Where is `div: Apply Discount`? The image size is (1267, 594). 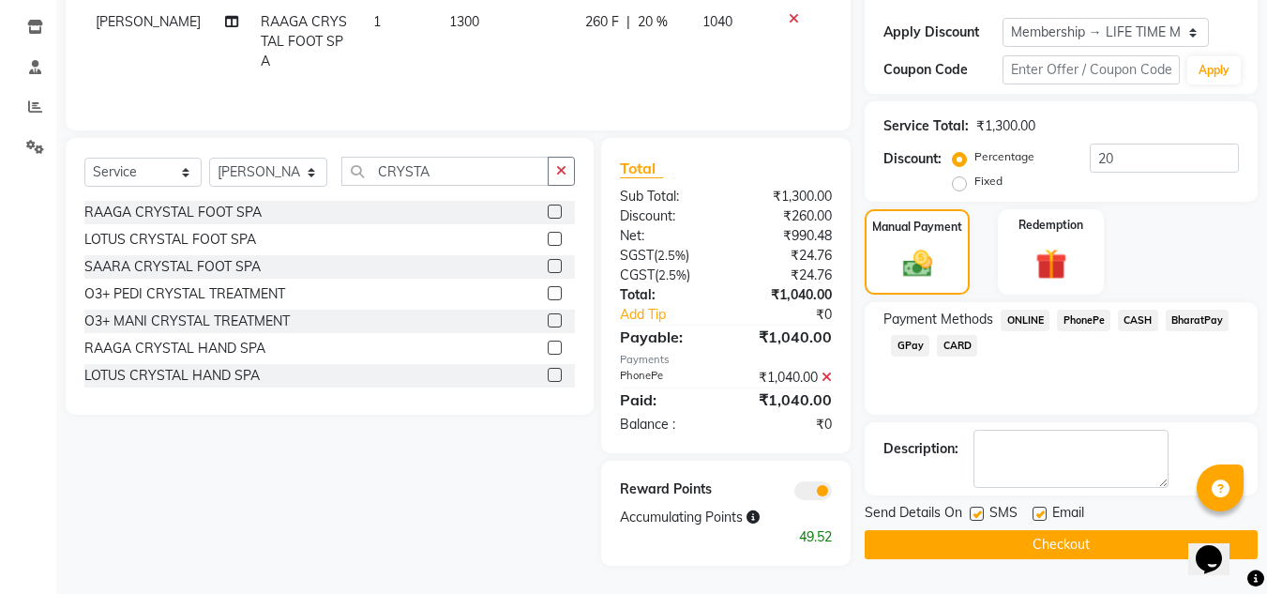 div: Apply Discount is located at coordinates (943, 32).